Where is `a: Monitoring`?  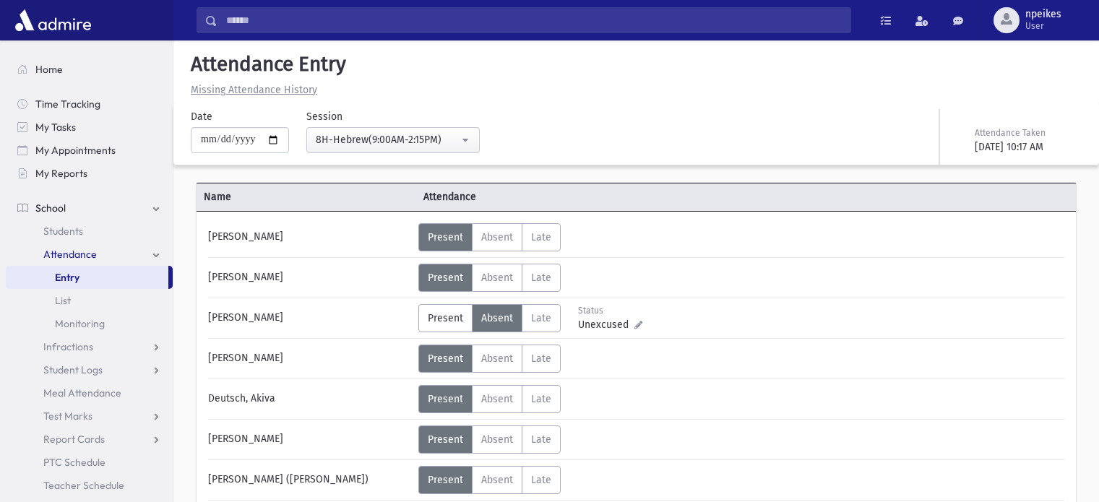
a: Monitoring is located at coordinates (89, 324).